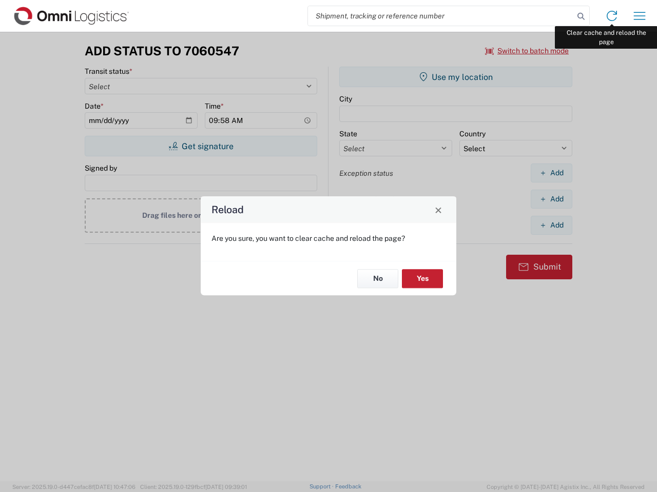 The height and width of the screenshot is (492, 657). Describe the element at coordinates (422, 279) in the screenshot. I see `button: Yes` at that location.